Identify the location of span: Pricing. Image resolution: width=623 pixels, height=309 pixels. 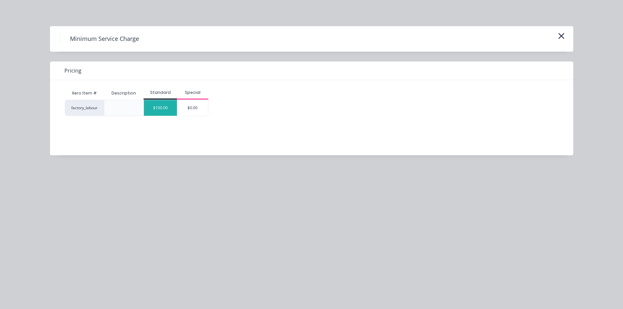
(73, 71).